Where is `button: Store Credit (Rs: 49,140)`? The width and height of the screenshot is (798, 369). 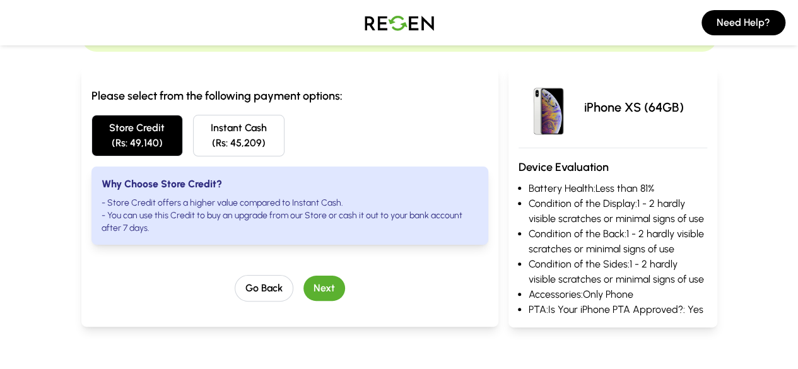 button: Store Credit (Rs: 49,140) is located at coordinates (137, 136).